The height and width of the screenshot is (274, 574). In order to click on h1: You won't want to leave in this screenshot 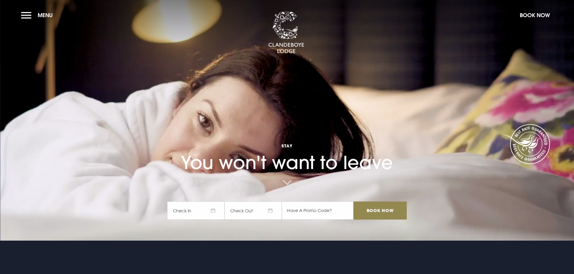, I will do `click(287, 149)`.